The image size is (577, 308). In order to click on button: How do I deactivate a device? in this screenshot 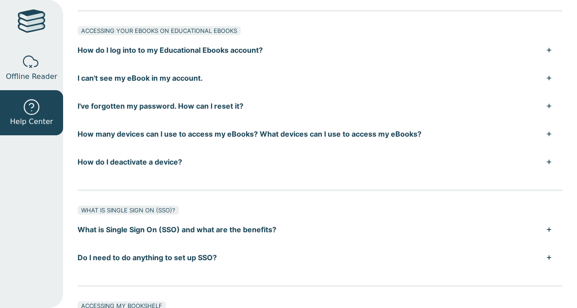, I will do `click(320, 162)`.